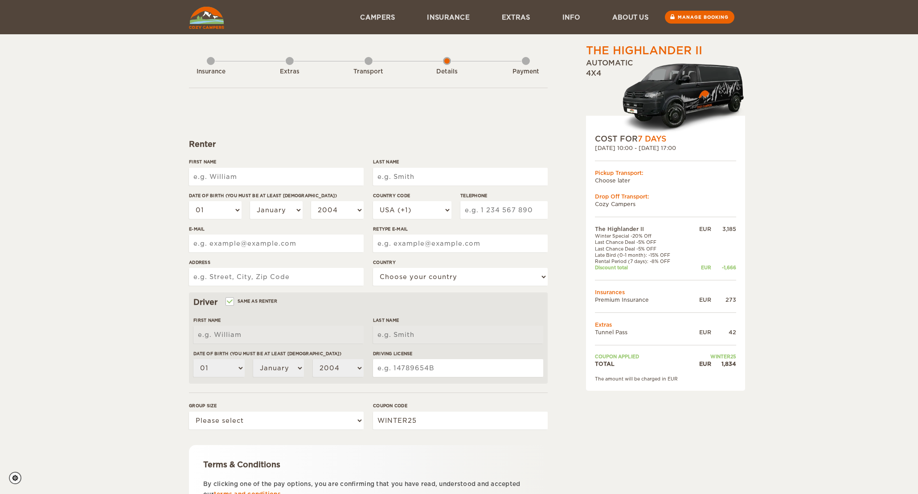  I want to click on div: Transport, so click(368, 72).